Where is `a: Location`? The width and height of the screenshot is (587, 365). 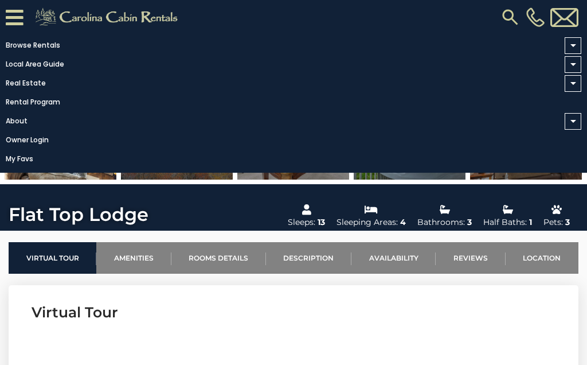
a: Location is located at coordinates (542, 257).